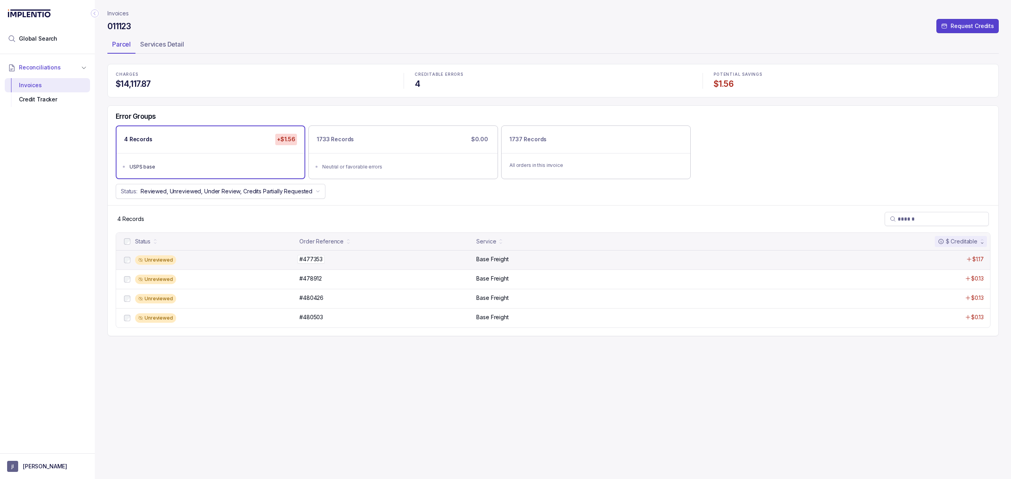  I want to click on div: Neutral or favorable errors, so click(406, 167).